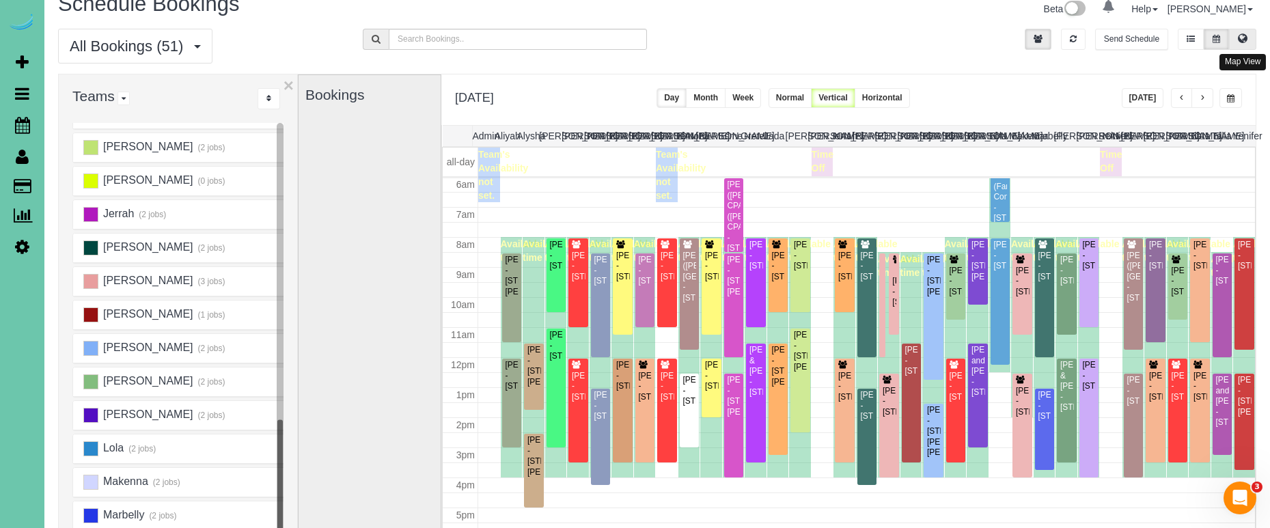 The height and width of the screenshot is (528, 1270). Describe the element at coordinates (463, 365) in the screenshot. I see `span: 12pm` at that location.